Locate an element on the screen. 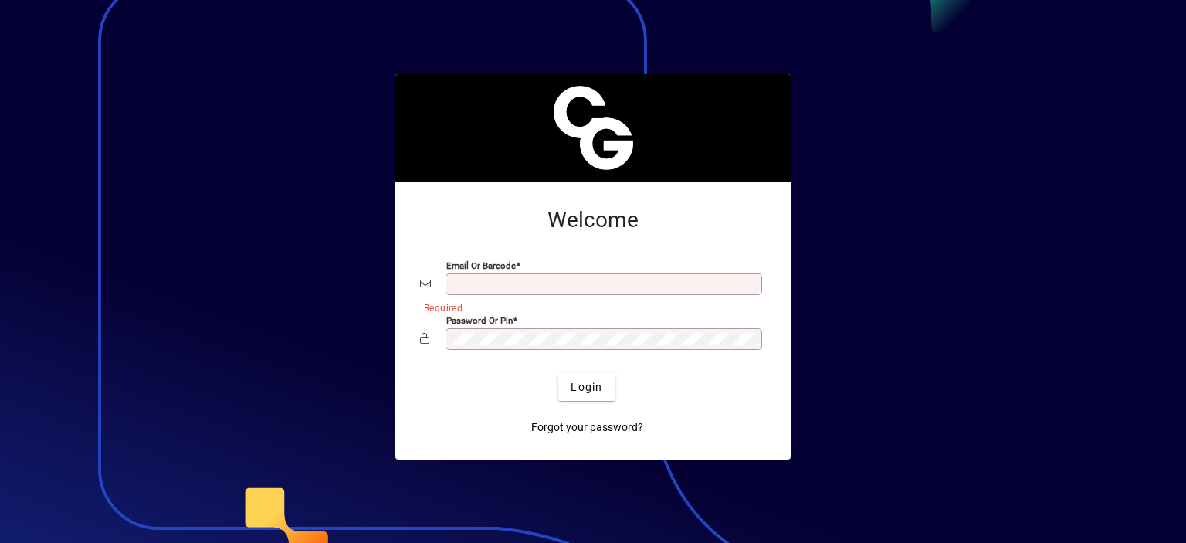  mat-label: Password or Pin is located at coordinates (480, 321).